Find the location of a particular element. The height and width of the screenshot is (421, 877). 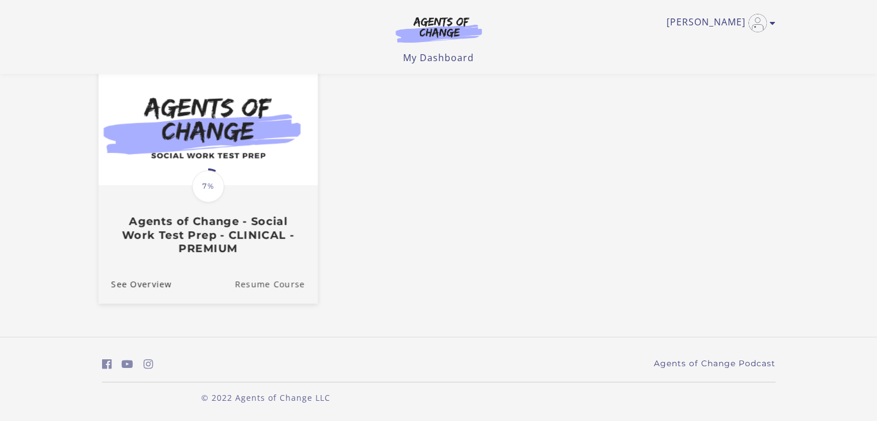

i: https://www.youtube.com/c/AgentsofChangeTestPrepbyMeaganMitchell (Open in a new window) is located at coordinates (127, 364).